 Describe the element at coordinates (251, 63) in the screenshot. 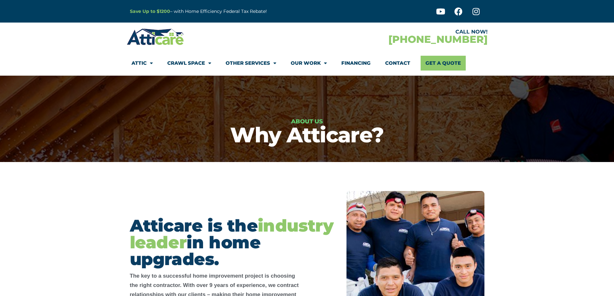

I see `a: Other Services` at that location.